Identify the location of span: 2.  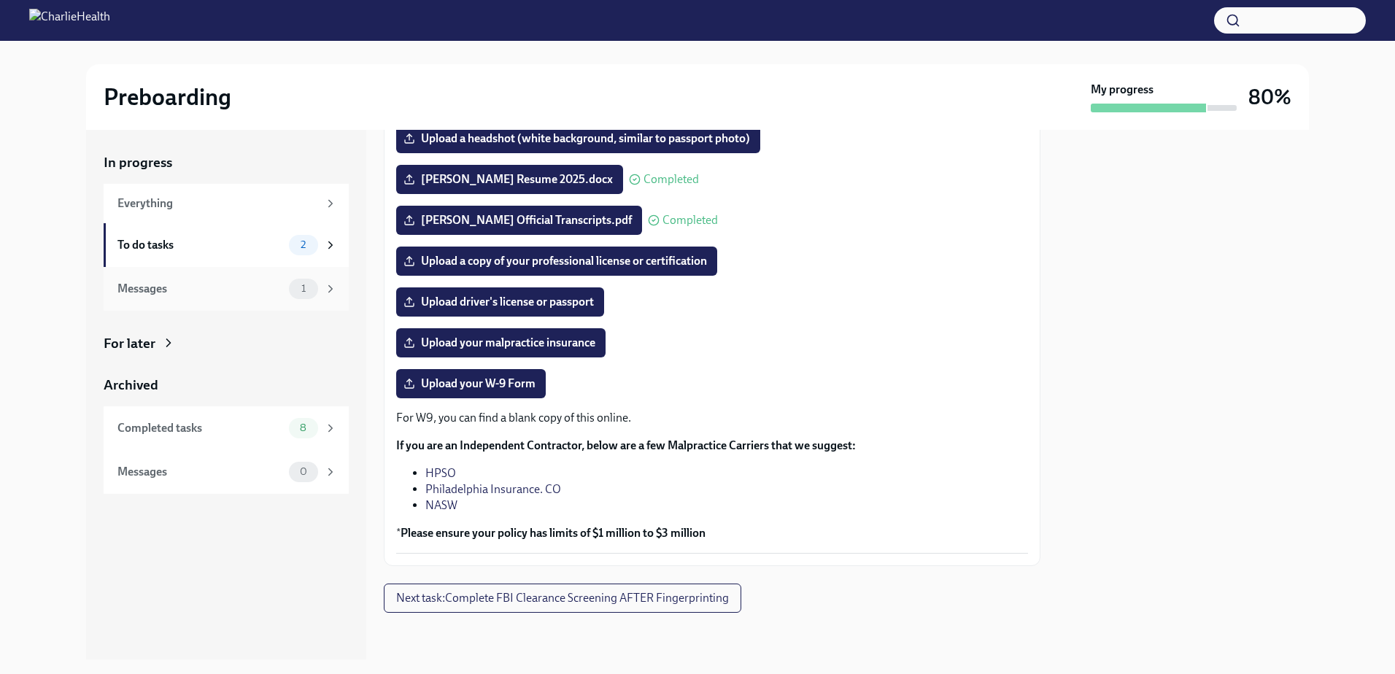
(303, 244).